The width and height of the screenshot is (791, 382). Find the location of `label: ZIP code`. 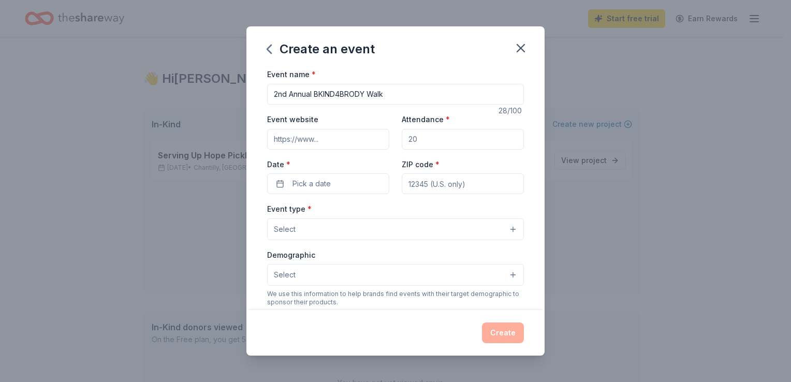

label: ZIP code is located at coordinates (420, 165).